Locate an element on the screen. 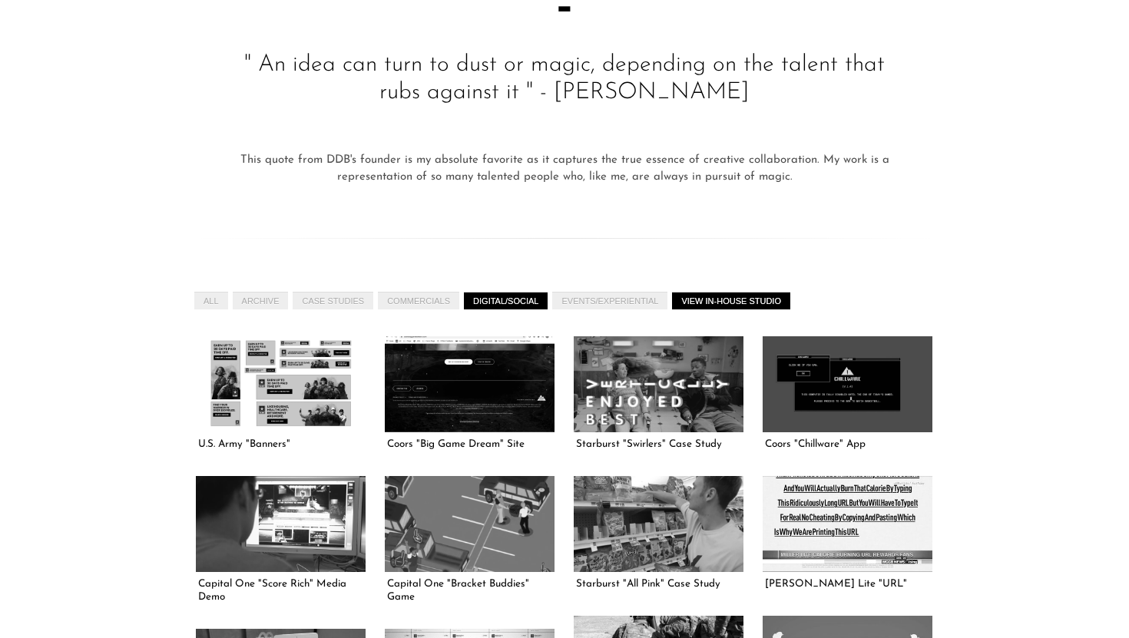 This screenshot has width=1129, height=638. a: U.S. Army "Banners" is located at coordinates (280, 384).